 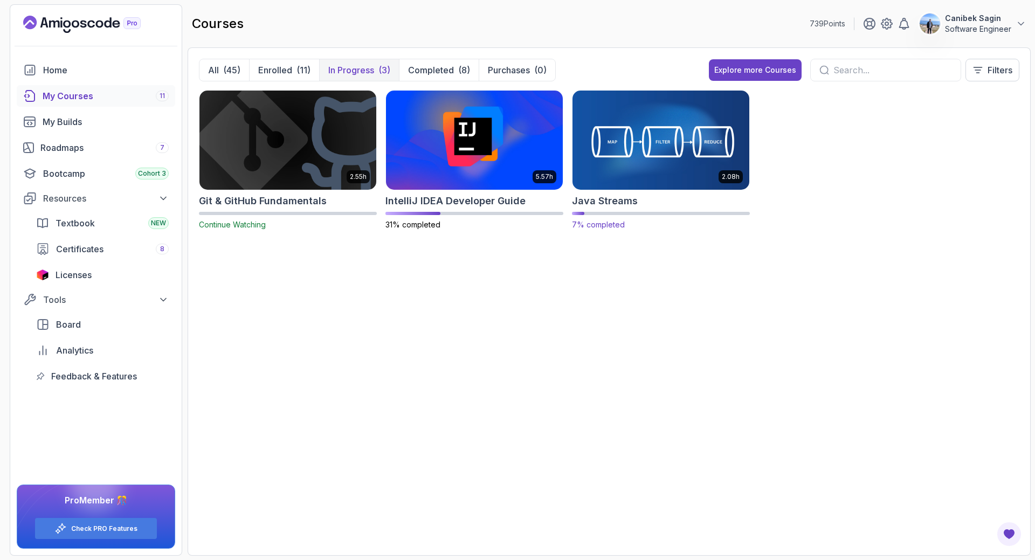 I want to click on span: Continue Watching, so click(x=232, y=224).